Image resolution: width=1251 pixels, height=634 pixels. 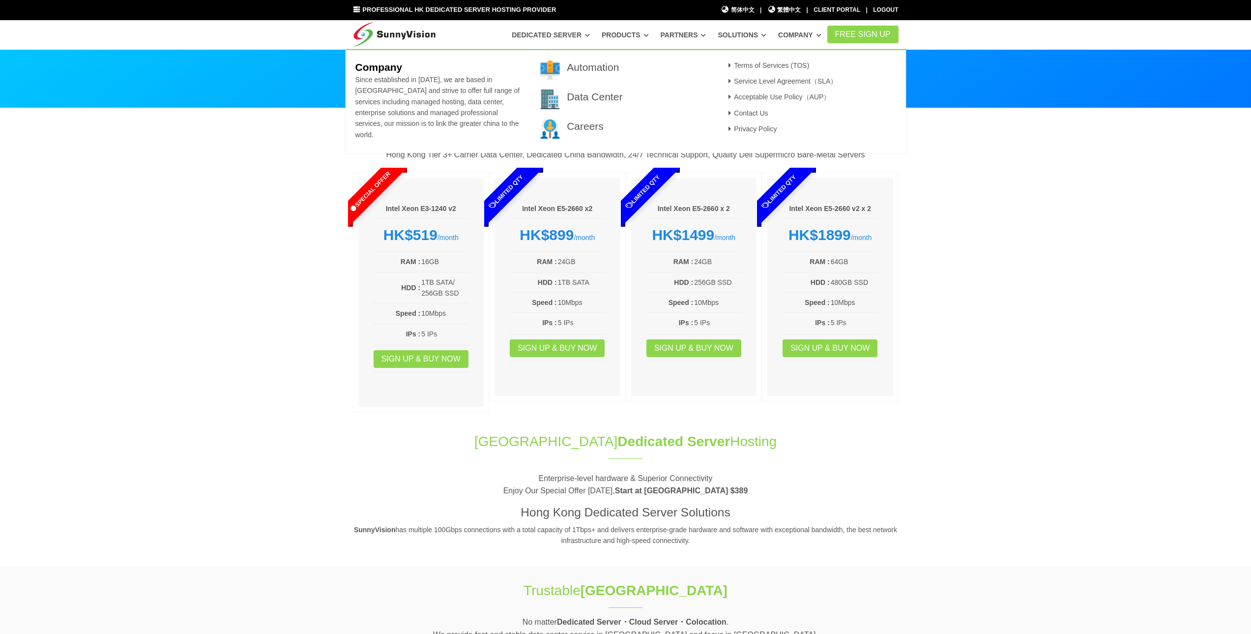 I want to click on img: 003-research.png, so click(x=550, y=129).